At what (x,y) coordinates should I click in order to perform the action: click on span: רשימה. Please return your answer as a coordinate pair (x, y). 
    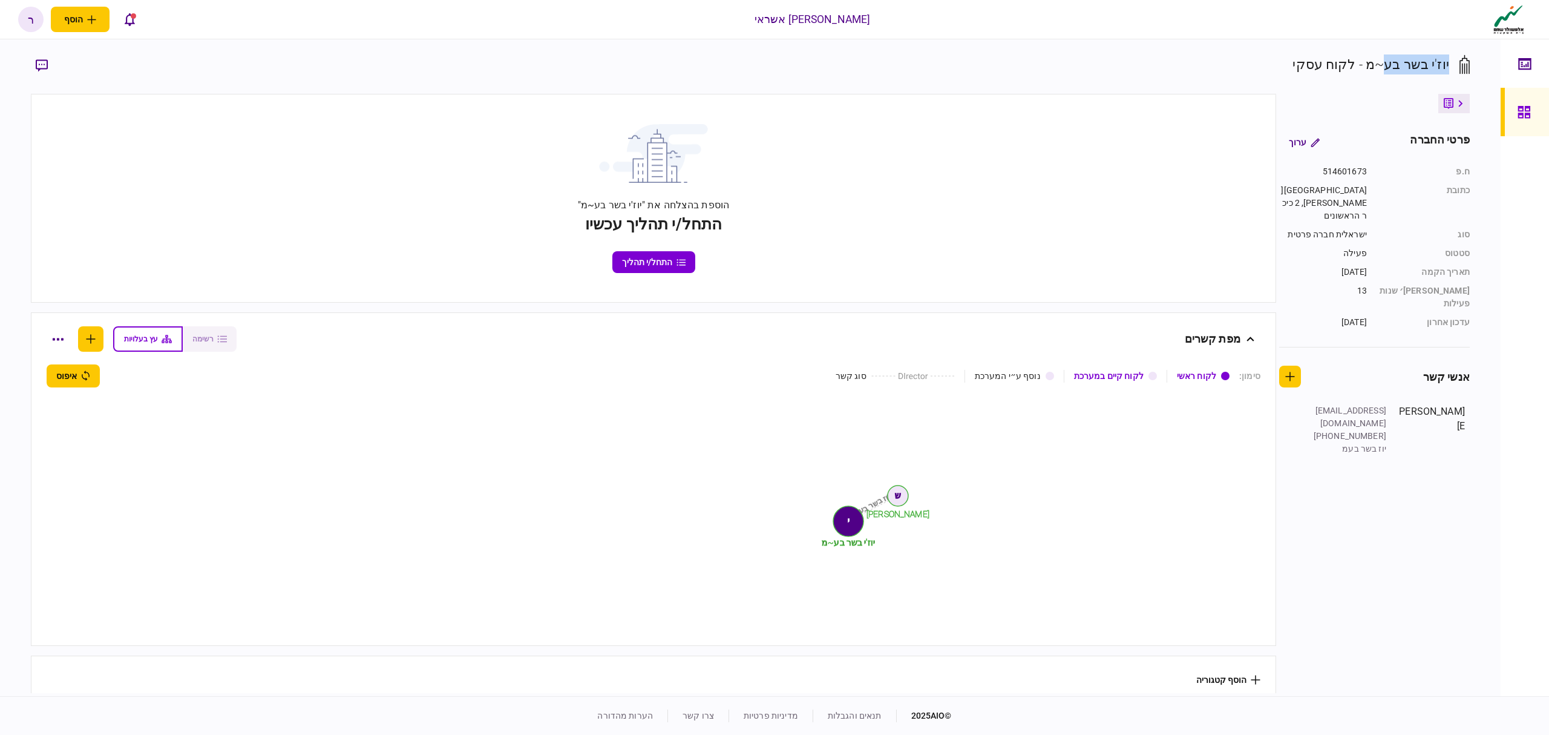
    Looking at the image, I should click on (203, 339).